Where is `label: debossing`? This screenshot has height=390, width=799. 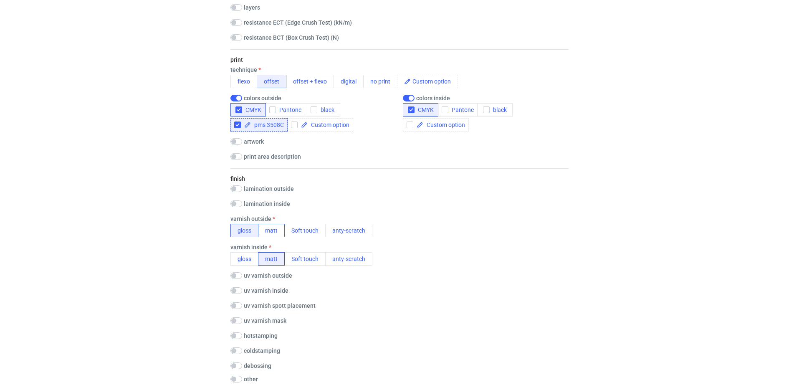
label: debossing is located at coordinates (258, 366).